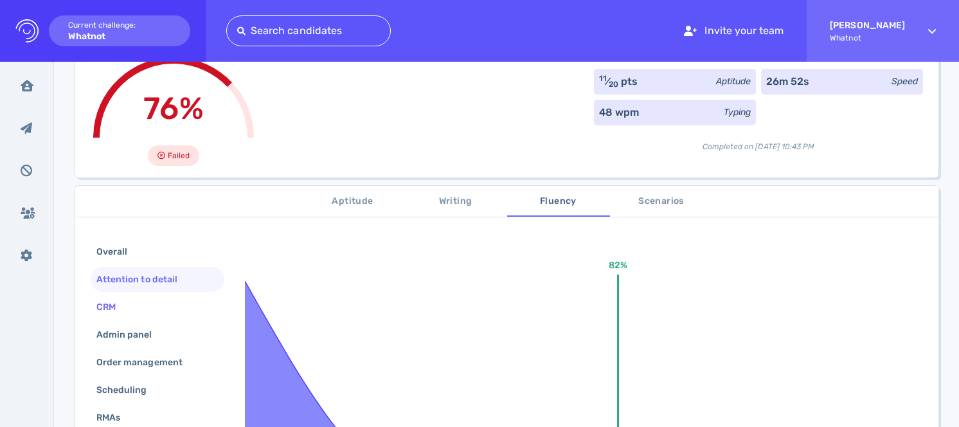 The width and height of the screenshot is (959, 427). I want to click on div: 26m 52s, so click(787, 82).